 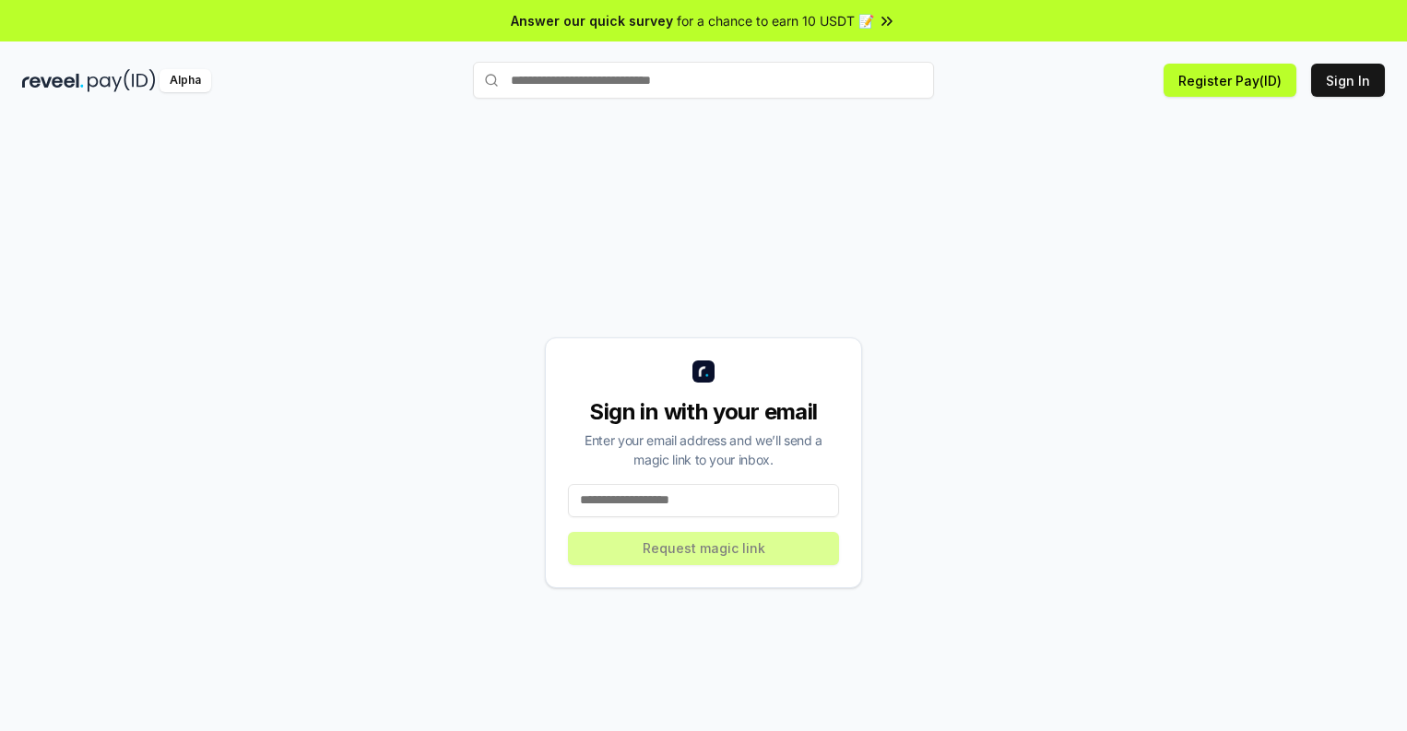 I want to click on img: reveel_dark, so click(x=53, y=80).